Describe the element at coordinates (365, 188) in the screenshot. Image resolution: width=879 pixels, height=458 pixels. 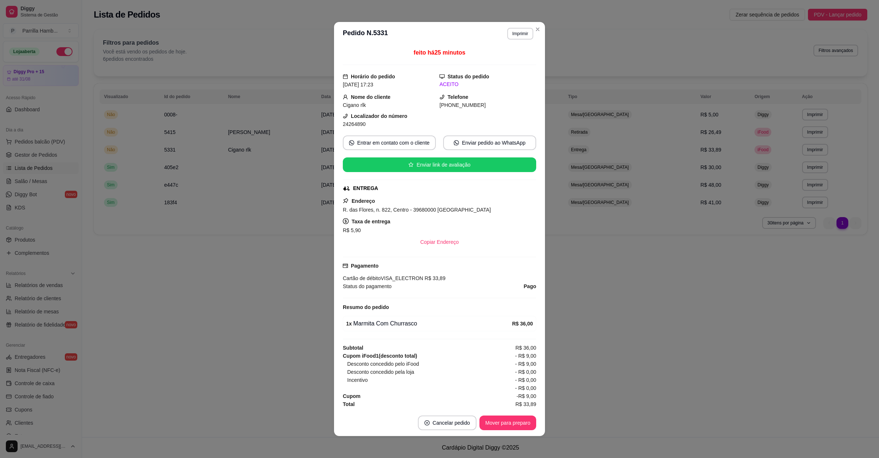
I see `div: ENTREGA` at that location.